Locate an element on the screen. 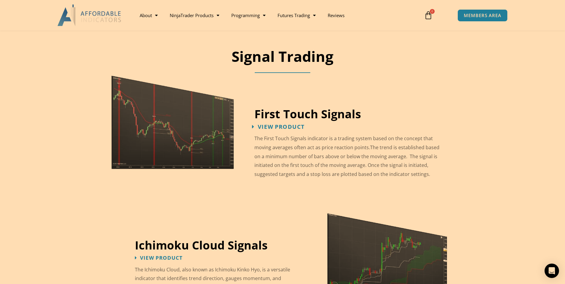 This screenshot has width=565, height=284. a: 0 is located at coordinates (428, 15).